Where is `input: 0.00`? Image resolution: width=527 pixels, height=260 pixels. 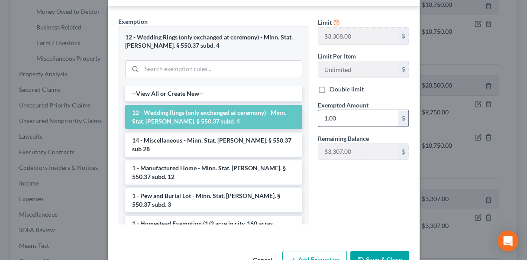 input: 0.00 is located at coordinates (358, 118).